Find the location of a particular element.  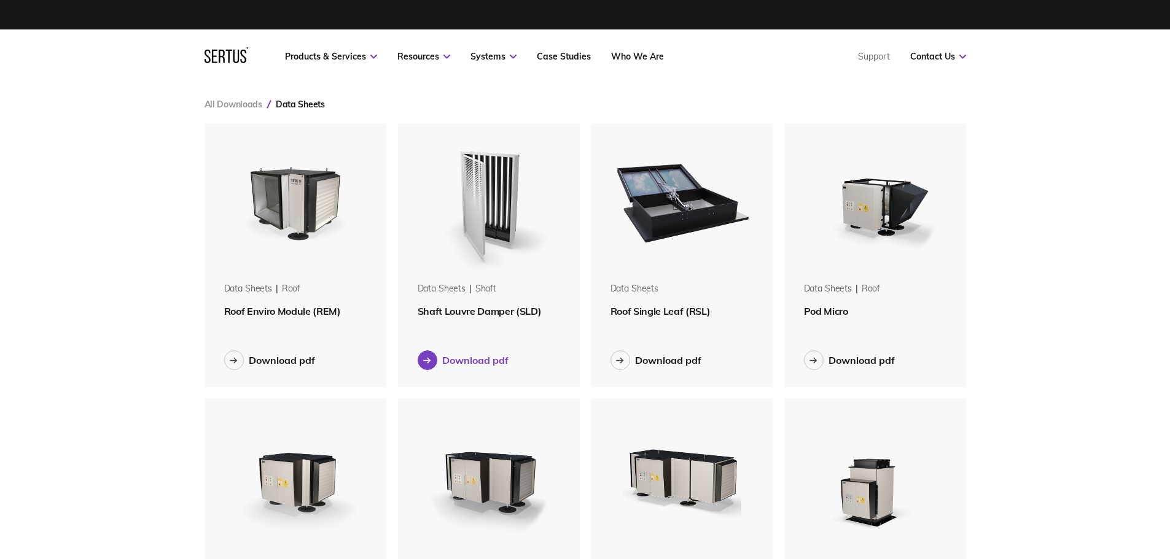

span: Roof Single Leaf (RSL) is located at coordinates (660, 311).